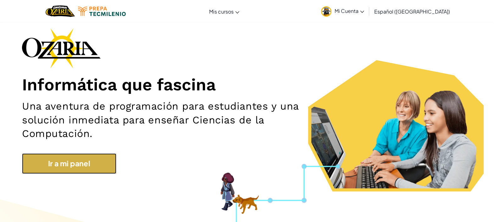 This screenshot has height=222, width=494. Describe the element at coordinates (60, 11) in the screenshot. I see `a: Ozaria by CodeCombat logo` at that location.